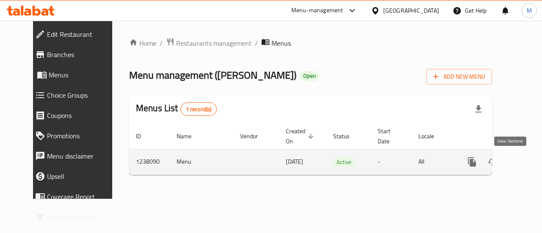 This screenshot has width=542, height=233. What do you see at coordinates (76, 156) in the screenshot?
I see `a: Menu disclaimer` at bounding box center [76, 156].